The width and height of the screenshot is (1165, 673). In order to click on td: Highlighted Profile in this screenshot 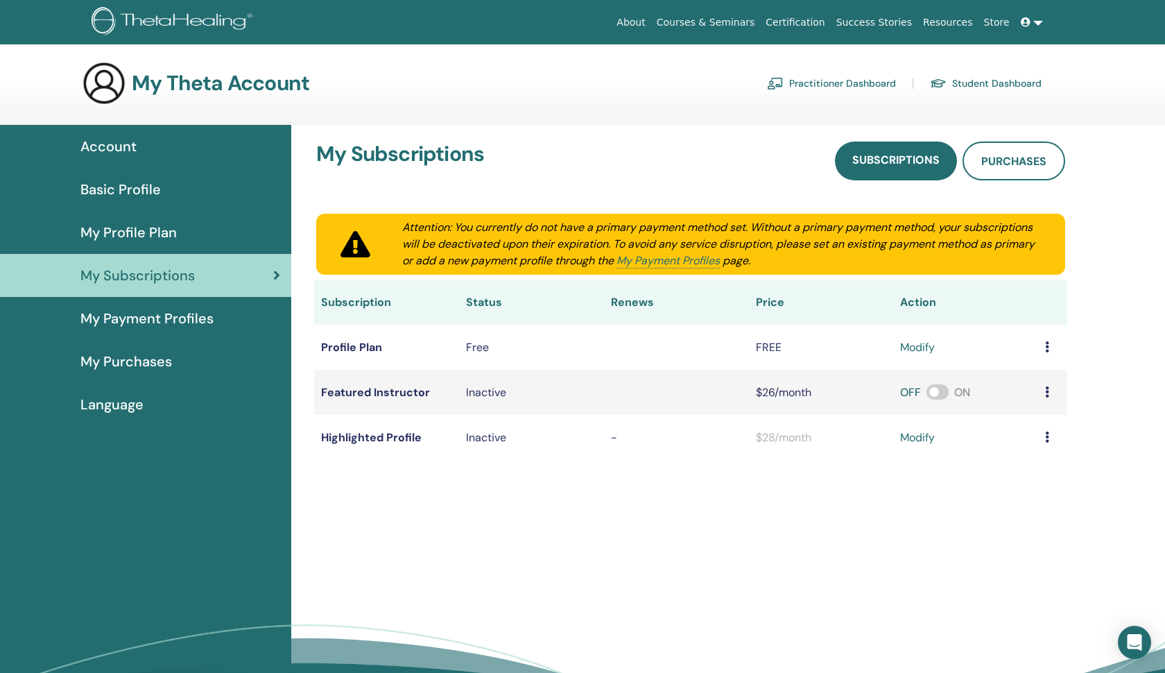, I will do `click(386, 437)`.